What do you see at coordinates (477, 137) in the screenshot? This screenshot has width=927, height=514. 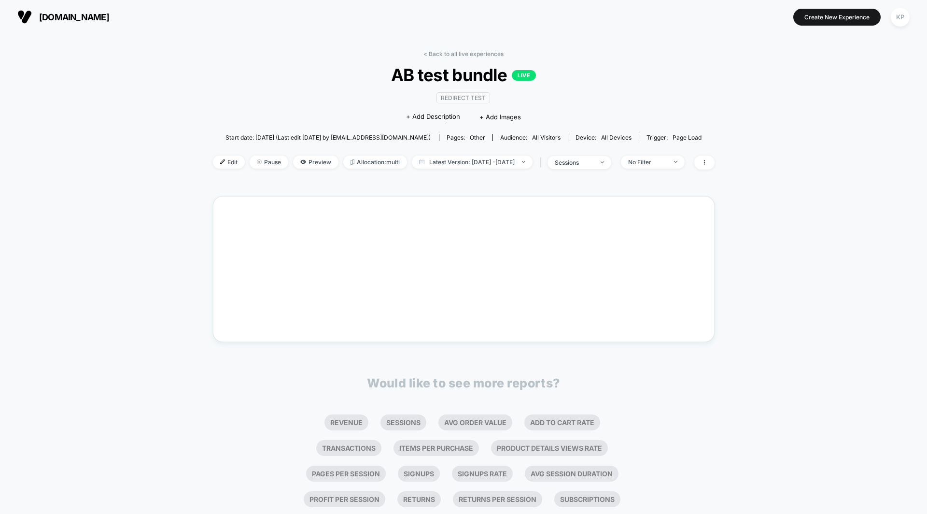 I see `span: other` at bounding box center [477, 137].